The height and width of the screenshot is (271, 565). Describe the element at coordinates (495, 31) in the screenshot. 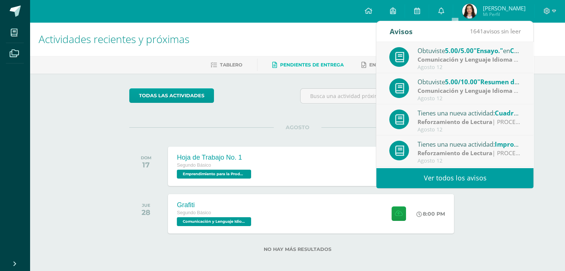

I see `span: avisos sin leer` at that location.